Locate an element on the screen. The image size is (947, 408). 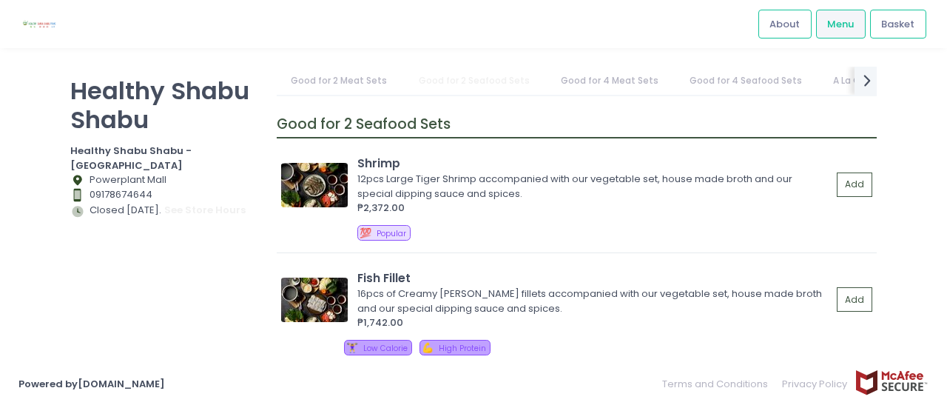
img: Fish Fillet is located at coordinates (314, 300).